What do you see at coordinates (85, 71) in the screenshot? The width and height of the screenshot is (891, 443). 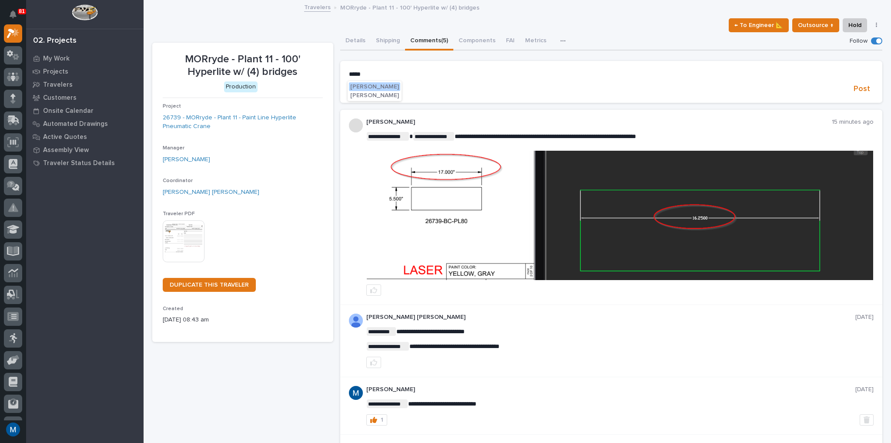 I see `a: Projects` at bounding box center [85, 71].